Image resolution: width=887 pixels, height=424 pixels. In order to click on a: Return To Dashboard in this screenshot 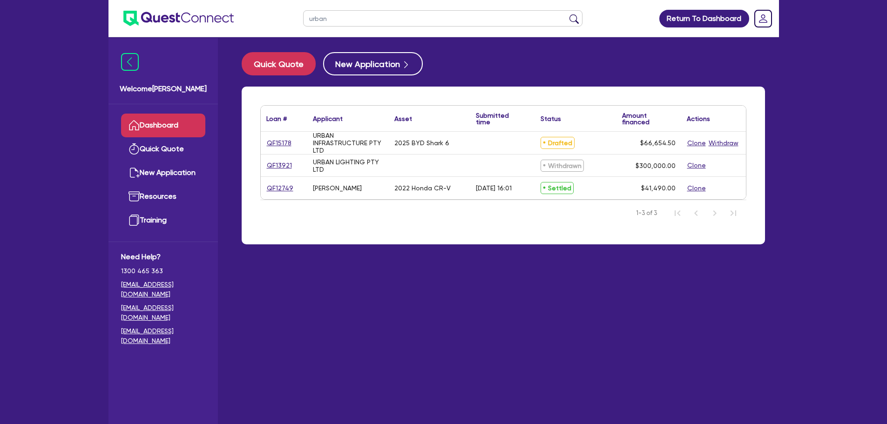, I will do `click(704, 19)`.